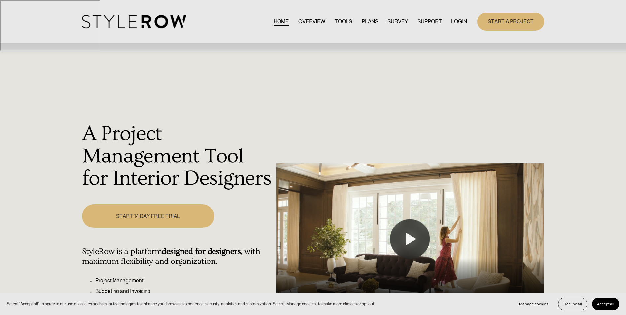 This screenshot has height=315, width=626. I want to click on a: PLANS, so click(370, 21).